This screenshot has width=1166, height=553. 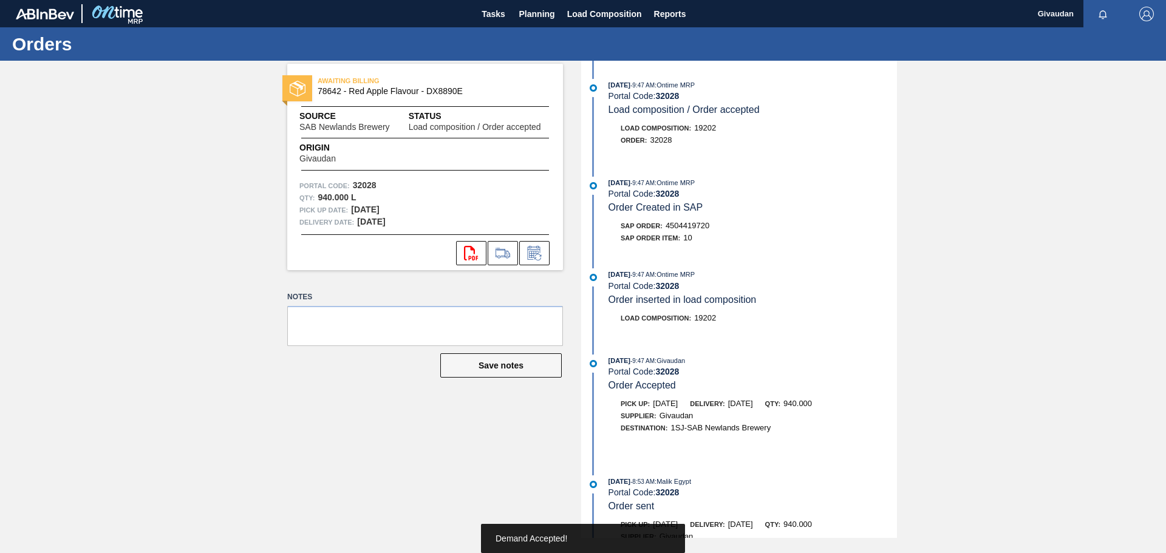 I want to click on span: Source, so click(x=354, y=116).